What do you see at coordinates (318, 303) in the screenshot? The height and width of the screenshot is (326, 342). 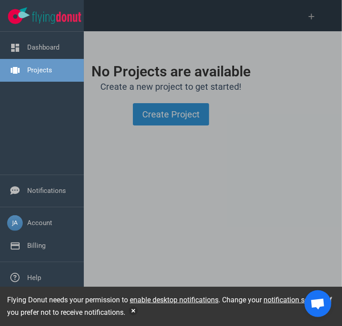 I see `div: Chat abierto` at bounding box center [318, 303].